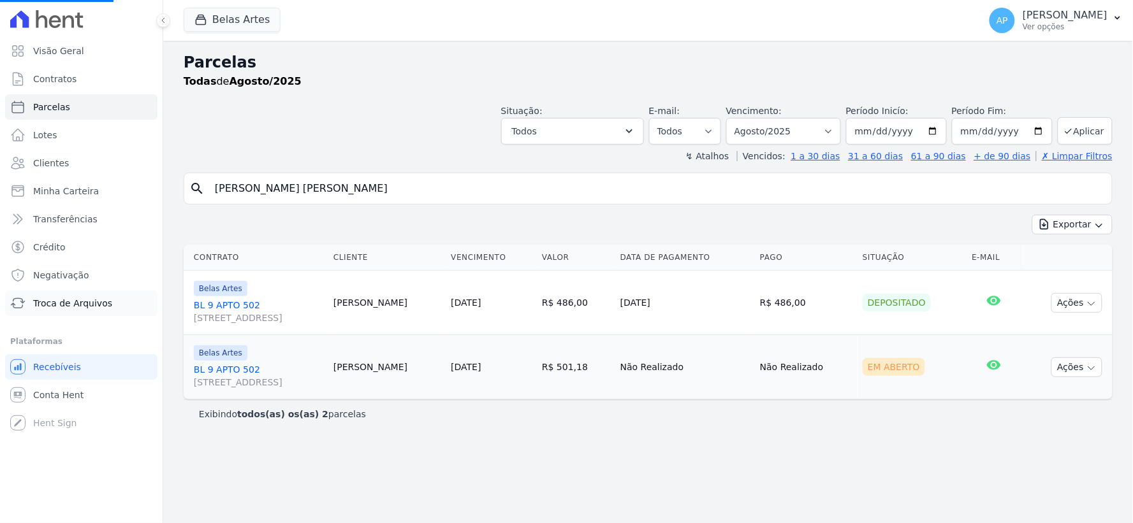 This screenshot has height=523, width=1133. Describe the element at coordinates (81, 395) in the screenshot. I see `a: Conta Hent` at that location.